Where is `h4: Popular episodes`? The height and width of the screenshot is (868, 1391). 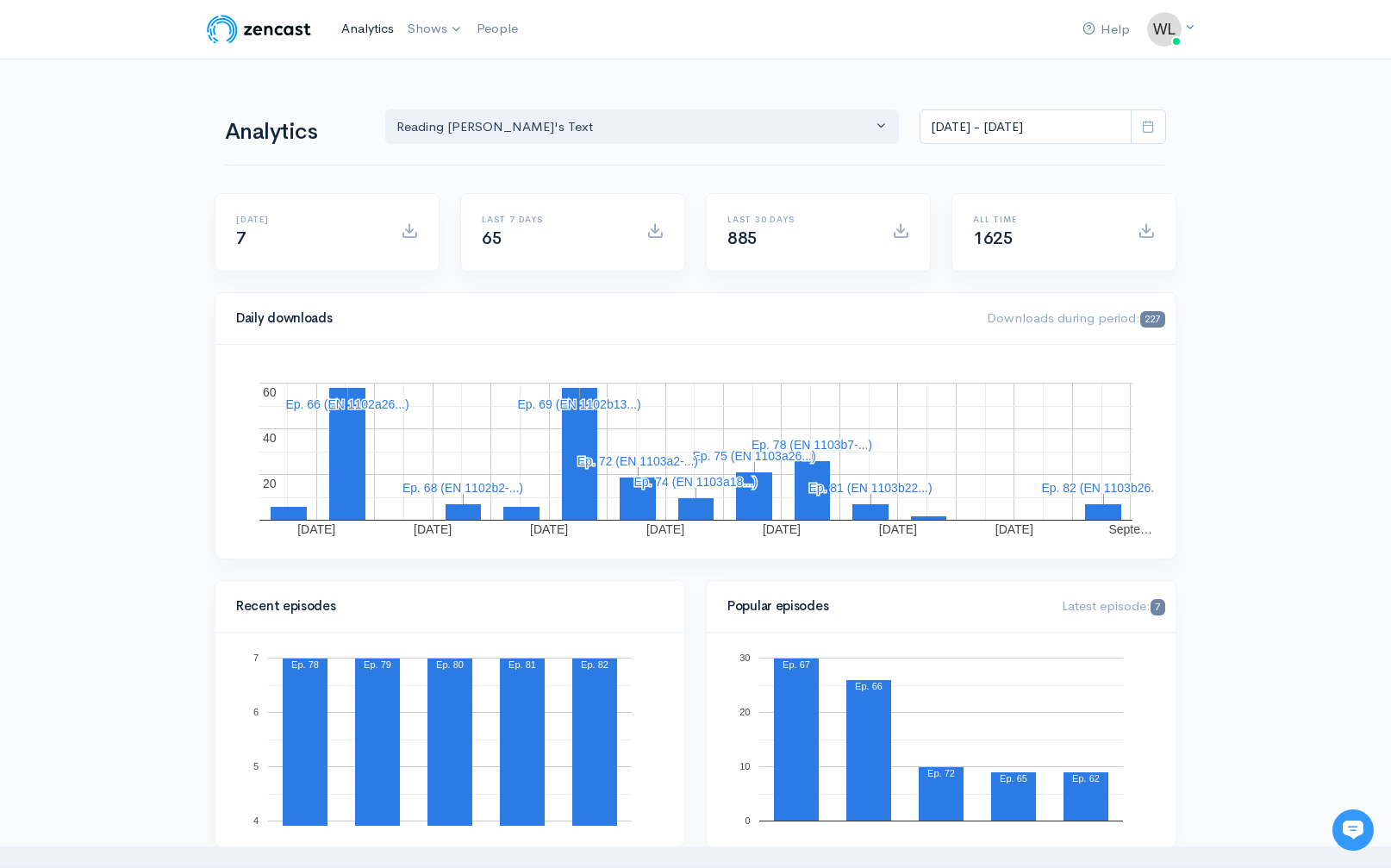 h4: Popular episodes is located at coordinates (884, 606).